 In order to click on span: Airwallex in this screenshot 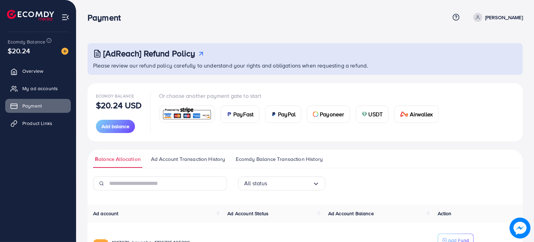, I will do `click(421, 114)`.